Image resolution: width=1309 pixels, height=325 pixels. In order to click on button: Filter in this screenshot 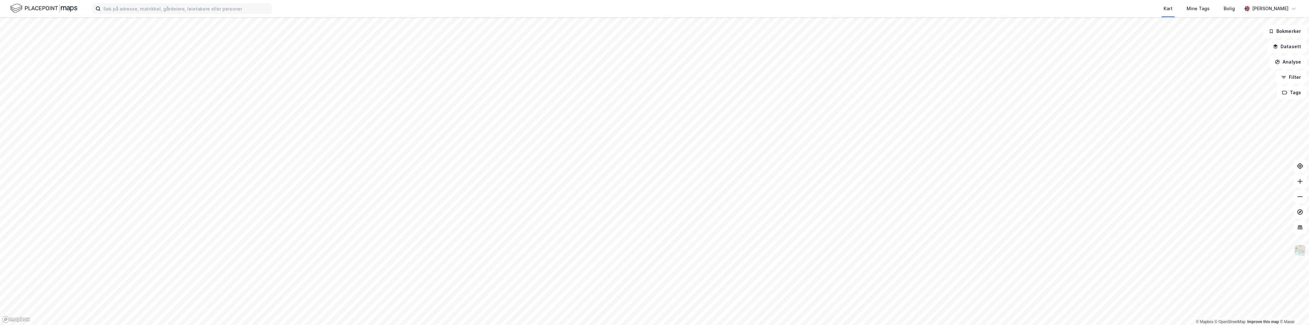, I will do `click(1291, 77)`.